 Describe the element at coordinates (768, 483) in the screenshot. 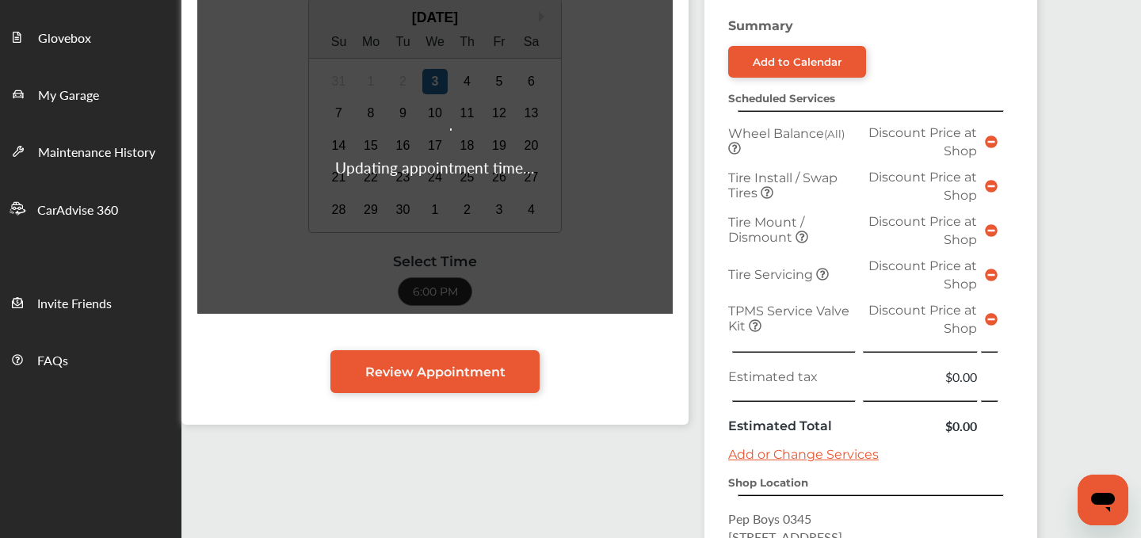

I see `strong: Shop Location` at that location.